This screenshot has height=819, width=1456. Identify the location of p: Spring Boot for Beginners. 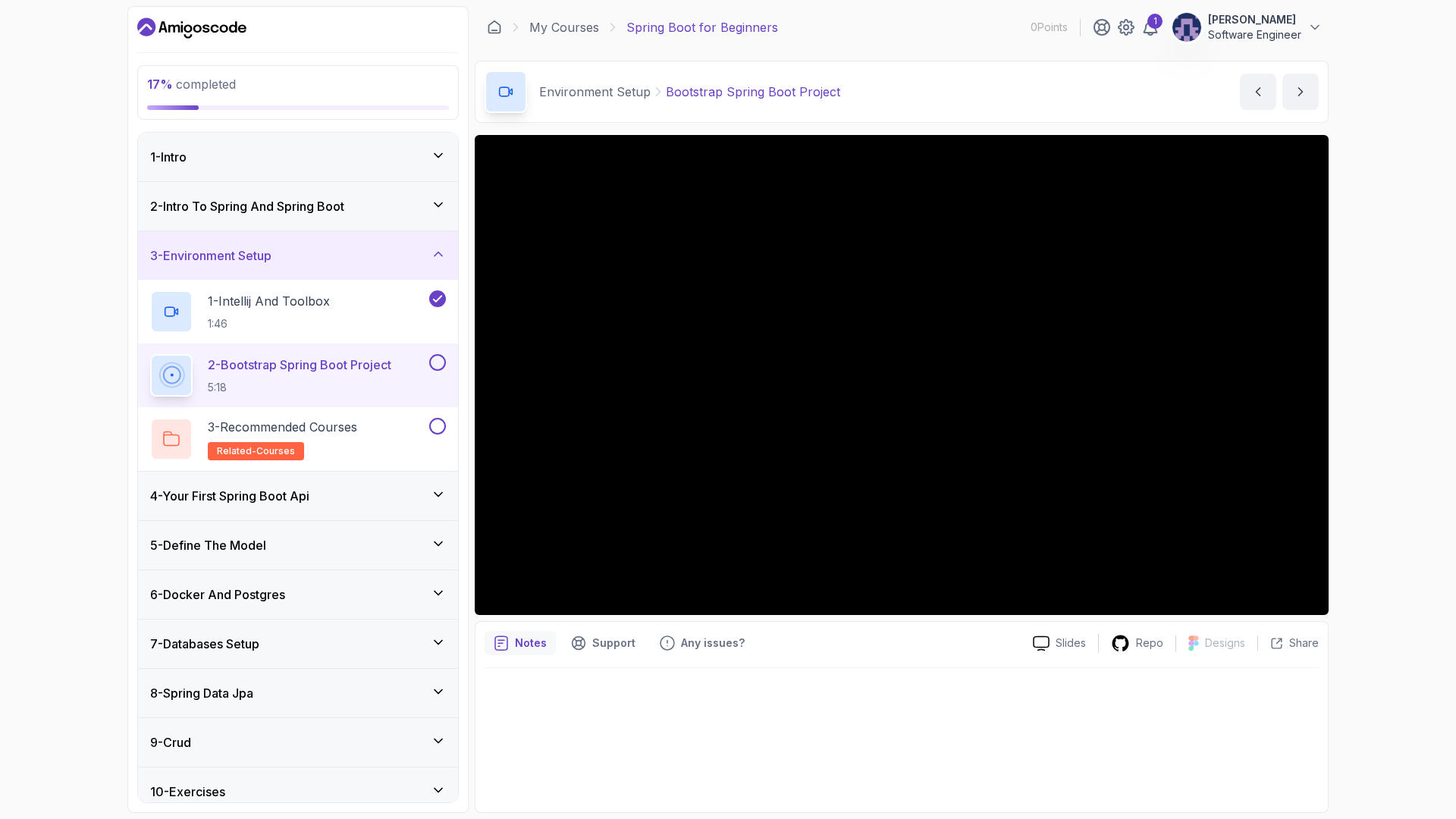
(702, 27).